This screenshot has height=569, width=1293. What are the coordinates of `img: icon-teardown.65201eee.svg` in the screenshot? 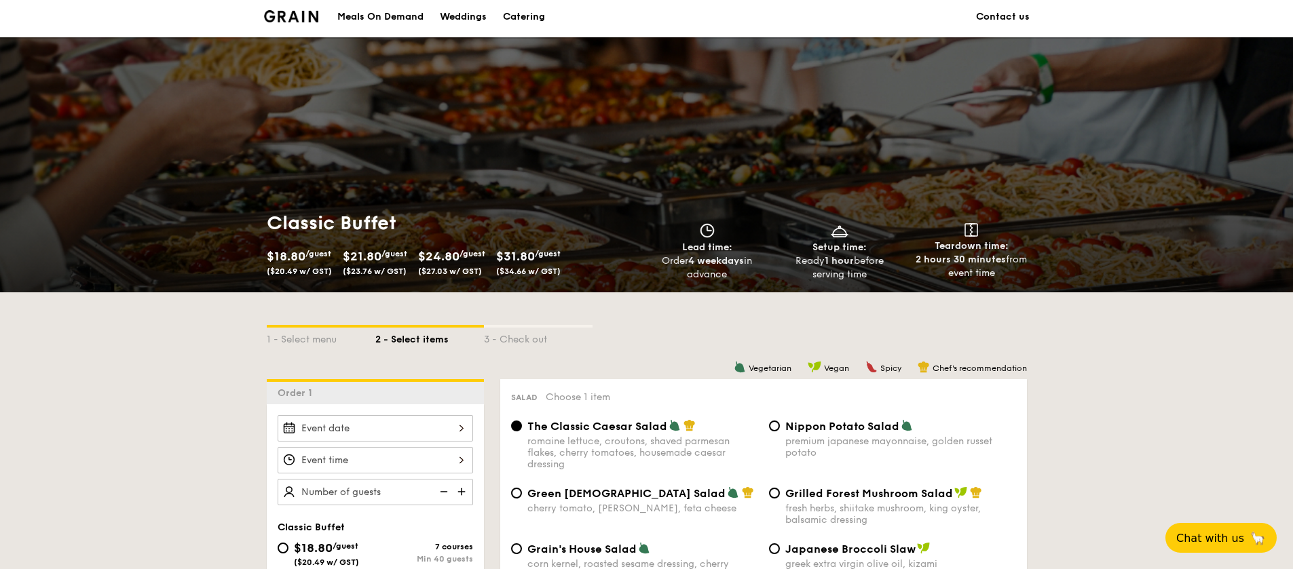 It's located at (971, 230).